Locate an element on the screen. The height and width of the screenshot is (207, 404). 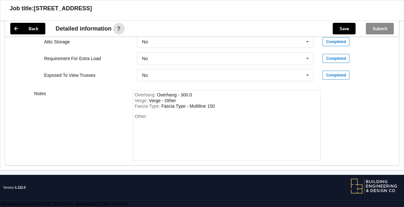
label: Attic Storage is located at coordinates (57, 42).